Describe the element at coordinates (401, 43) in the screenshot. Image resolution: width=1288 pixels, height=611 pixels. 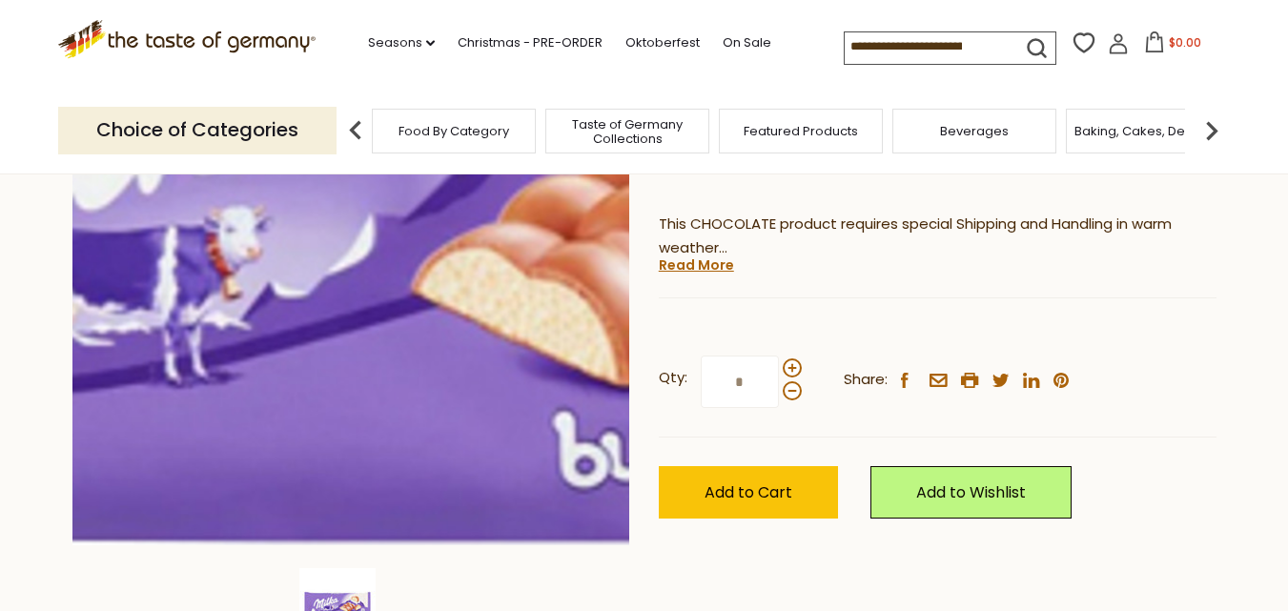
I see `a: Seasons` at that location.